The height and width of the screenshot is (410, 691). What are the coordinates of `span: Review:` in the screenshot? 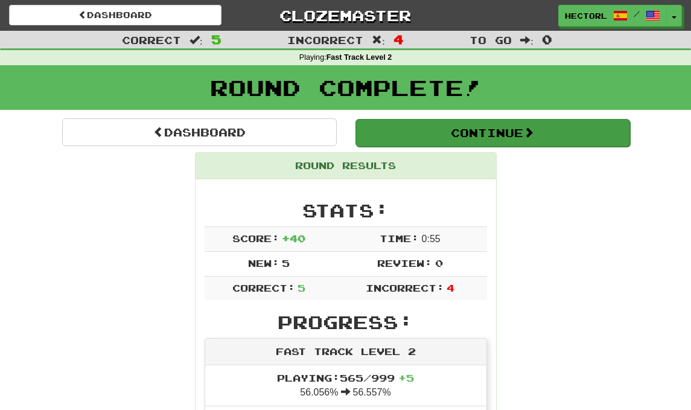 It's located at (404, 262).